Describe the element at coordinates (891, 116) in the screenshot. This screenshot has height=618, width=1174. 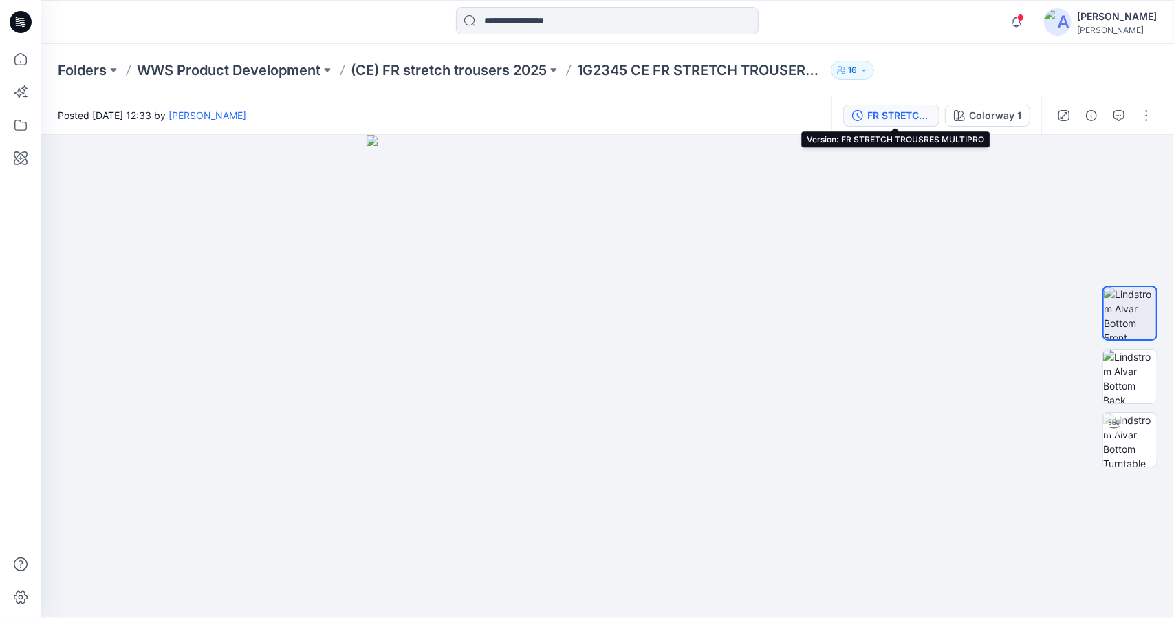
I see `button: FR STRETCH TROUSRES MULTIPRO` at that location.